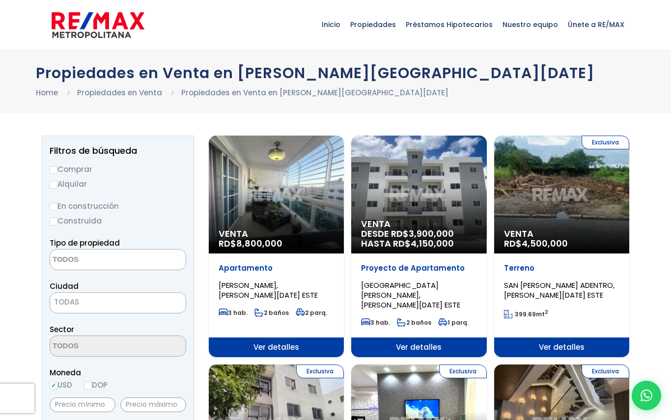  I want to click on img: remax-metropolitana-logo, so click(98, 25).